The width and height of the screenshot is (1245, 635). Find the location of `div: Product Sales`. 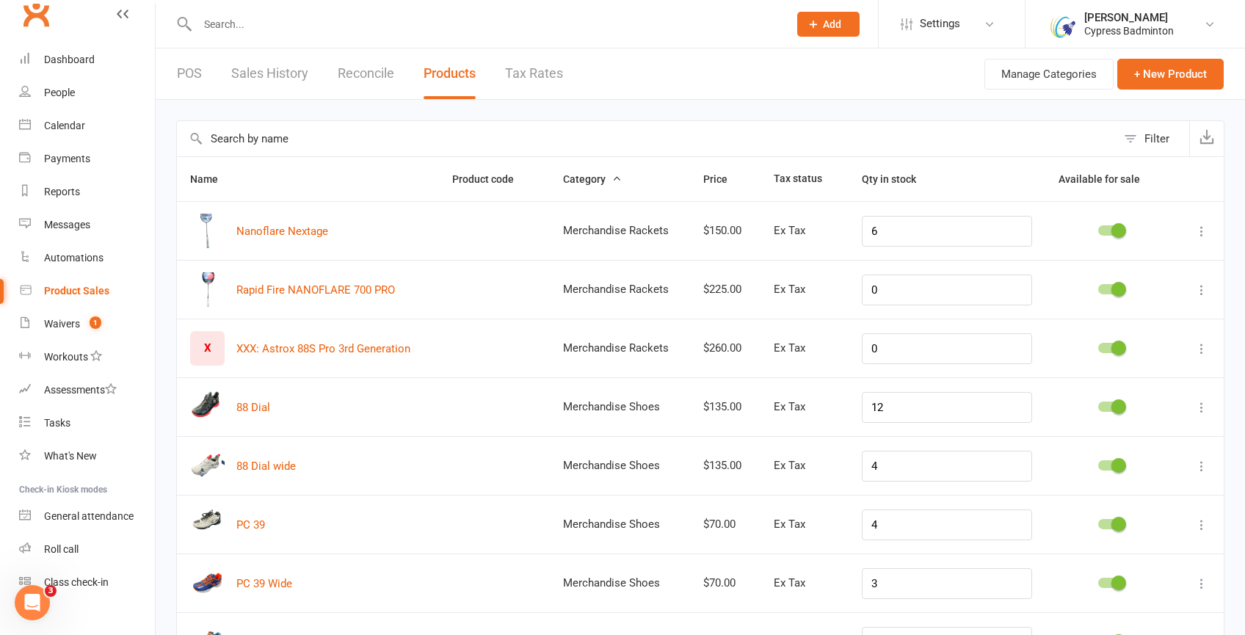

div: Product Sales is located at coordinates (76, 291).